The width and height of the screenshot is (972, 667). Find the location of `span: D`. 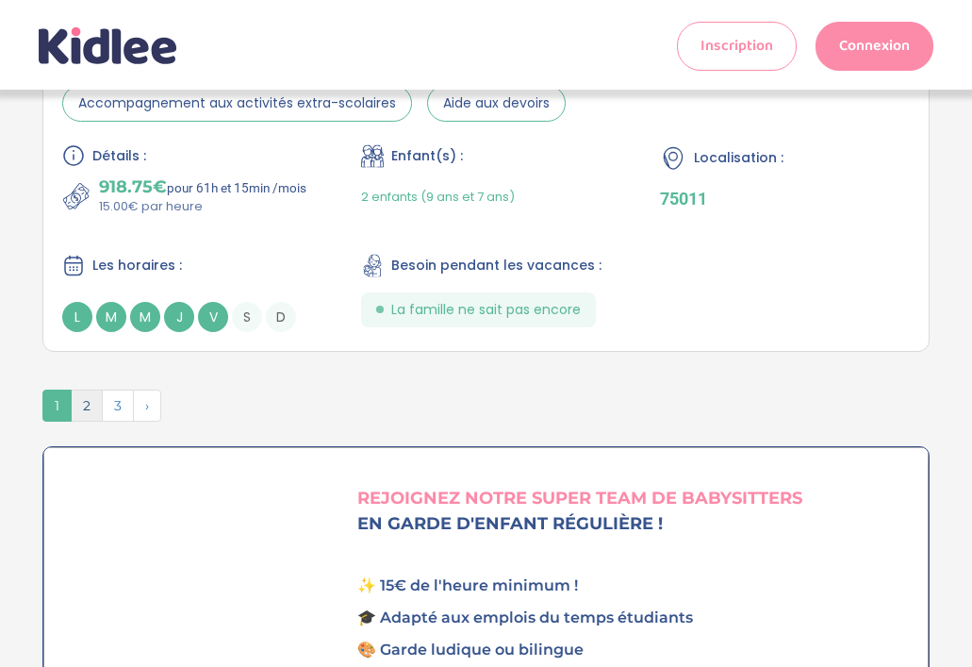

span: D is located at coordinates (281, 317).